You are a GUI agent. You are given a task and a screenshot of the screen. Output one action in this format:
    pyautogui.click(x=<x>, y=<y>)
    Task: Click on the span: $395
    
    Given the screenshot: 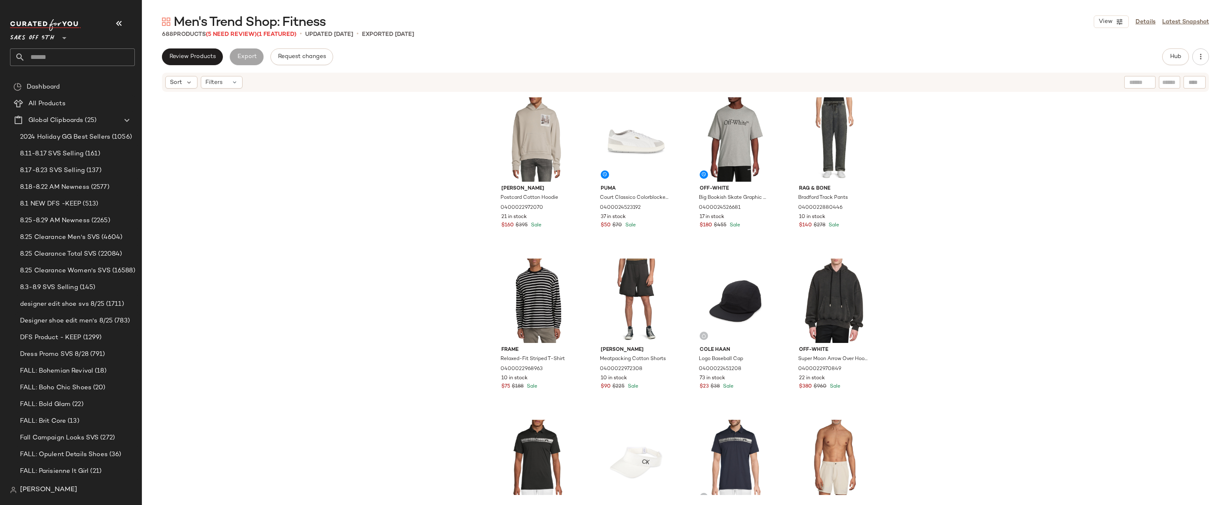 What is the action you would take?
    pyautogui.click(x=521, y=225)
    